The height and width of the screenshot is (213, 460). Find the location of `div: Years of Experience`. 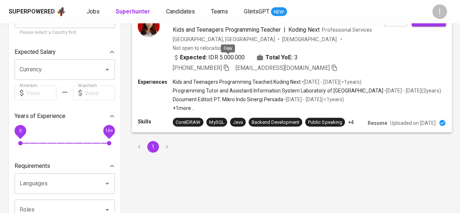

div: Years of Experience is located at coordinates (65, 116).